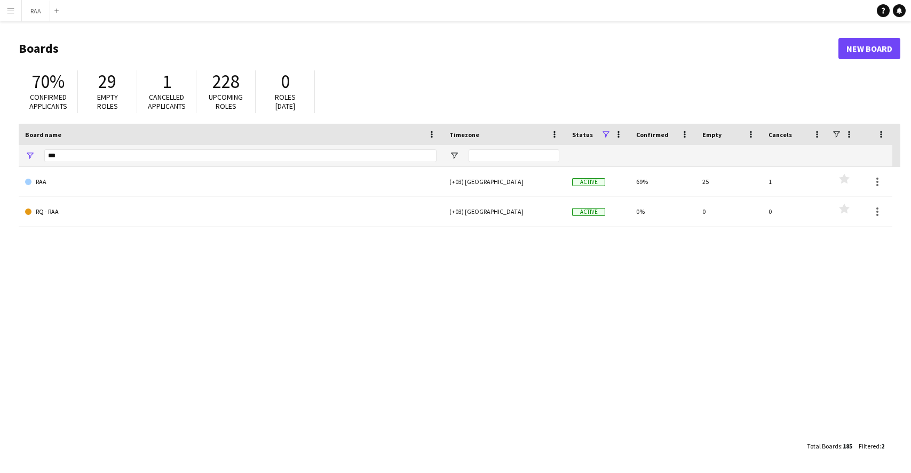 This screenshot has width=911, height=473. Describe the element at coordinates (285, 82) in the screenshot. I see `span: 0` at that location.